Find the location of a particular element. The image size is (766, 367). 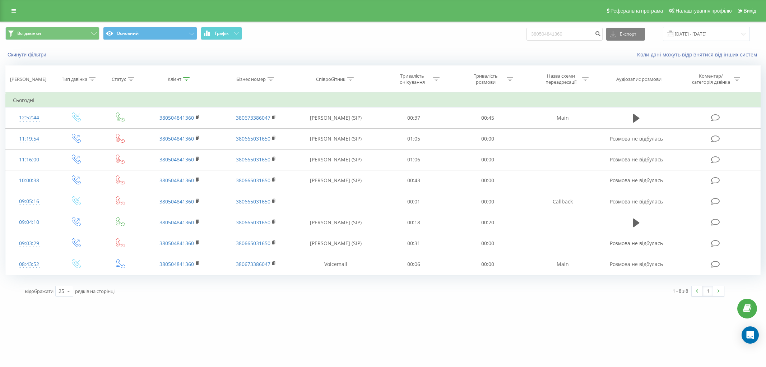

button: Експорт is located at coordinates (625, 34).